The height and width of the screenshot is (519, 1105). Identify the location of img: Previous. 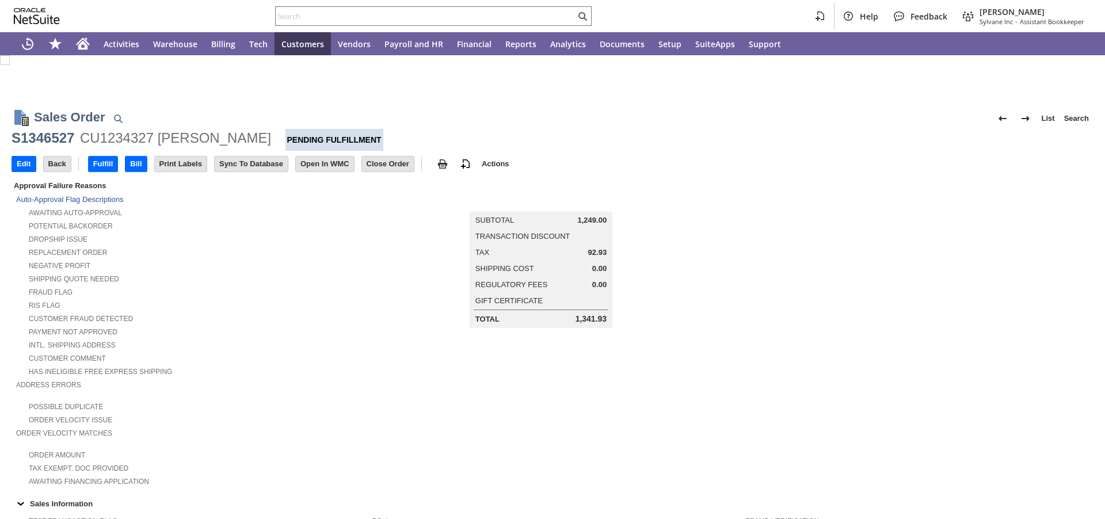
(1003, 119).